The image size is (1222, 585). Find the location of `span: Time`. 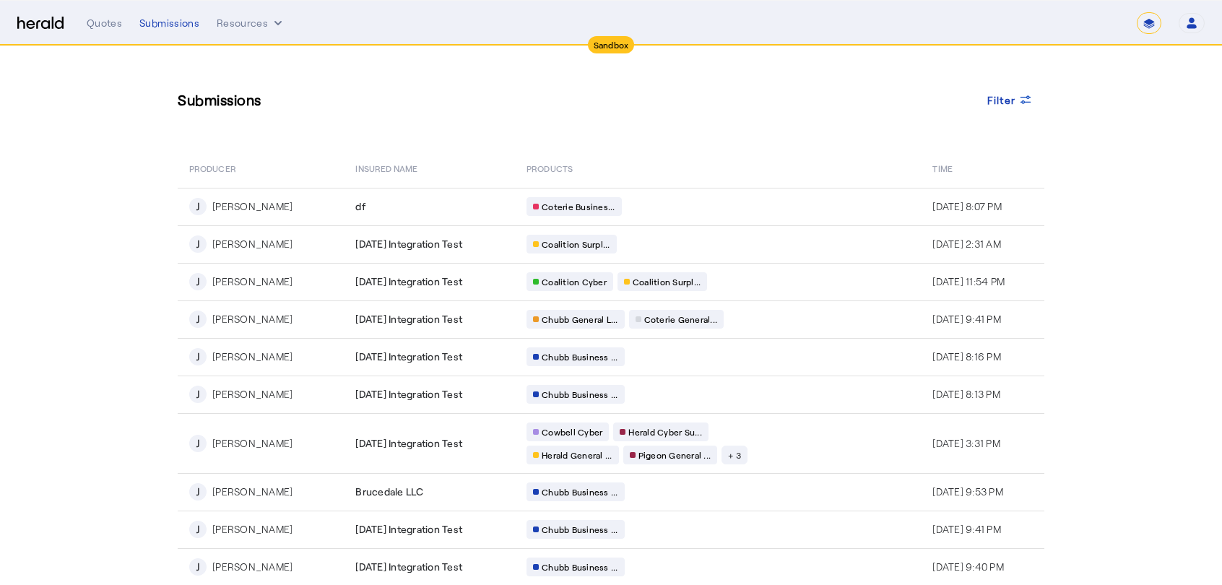

span: Time is located at coordinates (942, 168).